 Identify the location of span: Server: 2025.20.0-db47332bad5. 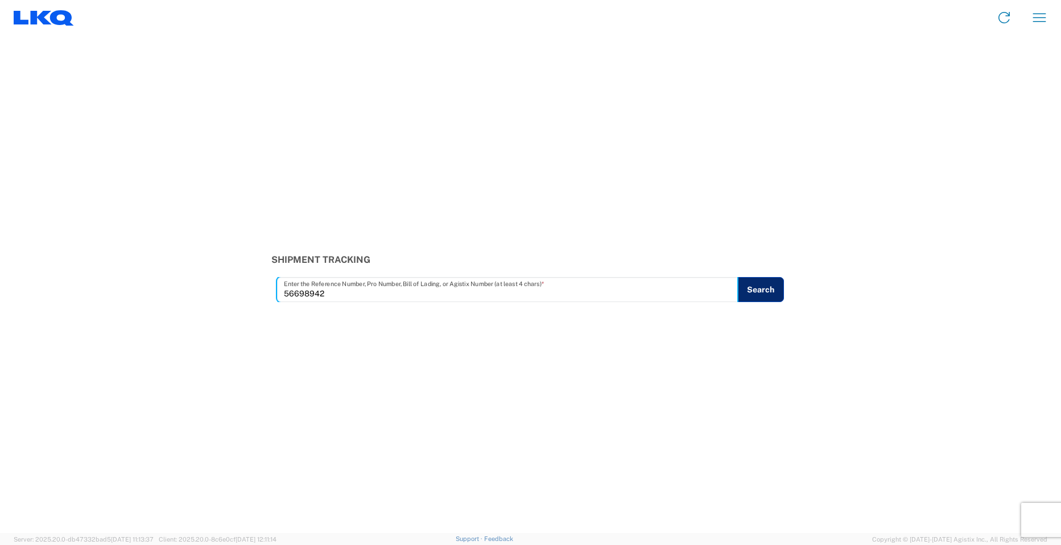
(84, 539).